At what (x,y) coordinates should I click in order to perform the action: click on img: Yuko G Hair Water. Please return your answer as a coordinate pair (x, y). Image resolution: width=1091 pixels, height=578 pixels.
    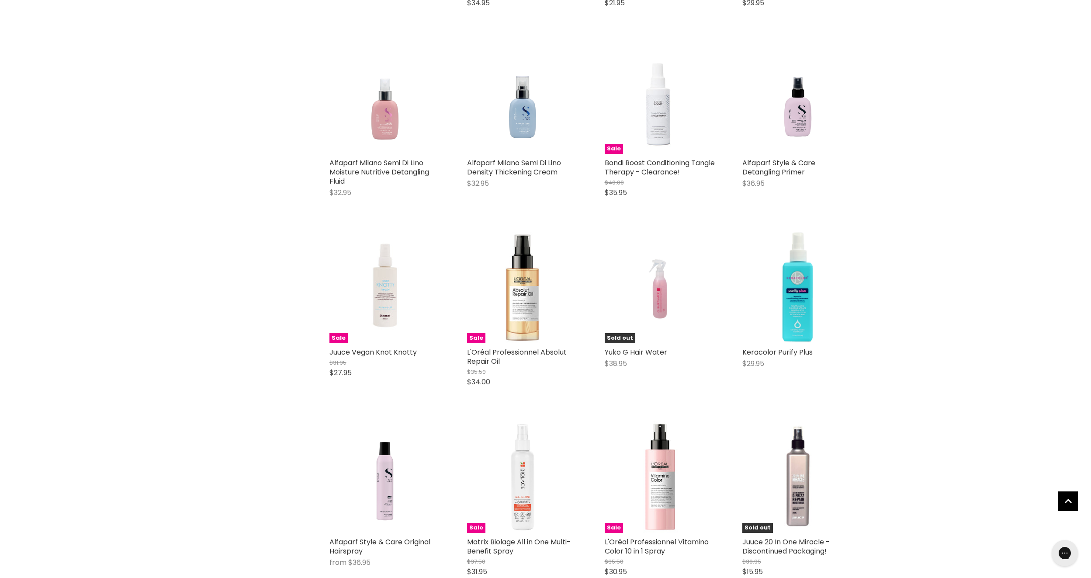
    Looking at the image, I should click on (660, 287).